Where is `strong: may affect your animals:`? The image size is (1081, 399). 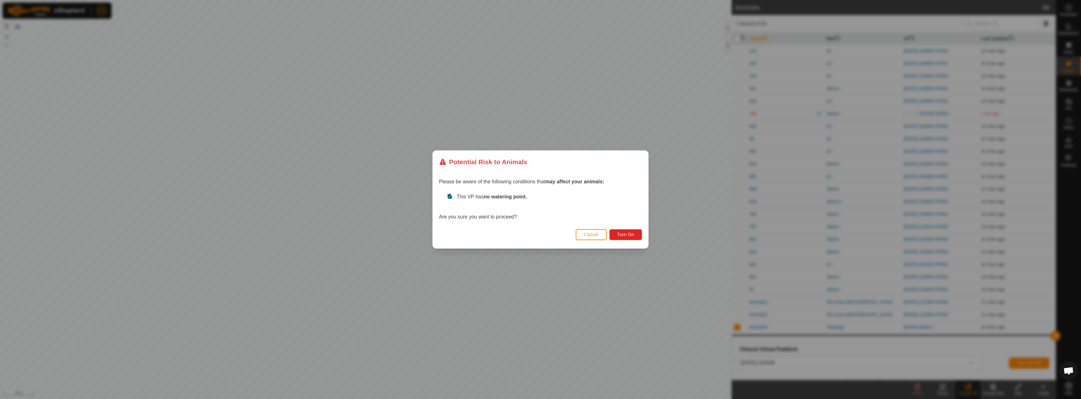
strong: may affect your animals: is located at coordinates (575, 182).